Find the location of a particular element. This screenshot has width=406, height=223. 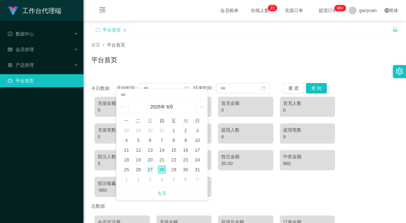

th: 周一 is located at coordinates (126, 121).